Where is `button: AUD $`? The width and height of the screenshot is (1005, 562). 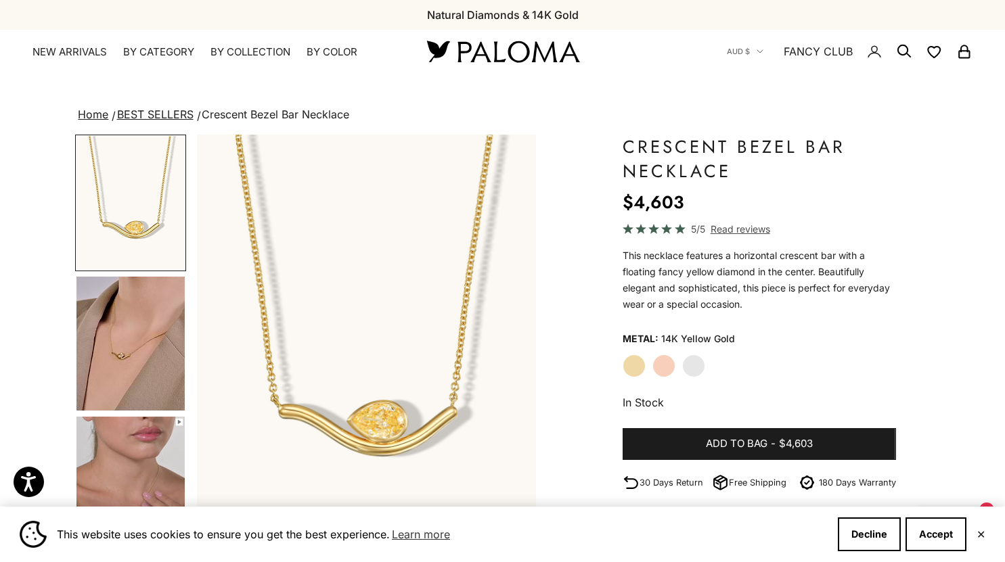 button: AUD $ is located at coordinates (745, 51).